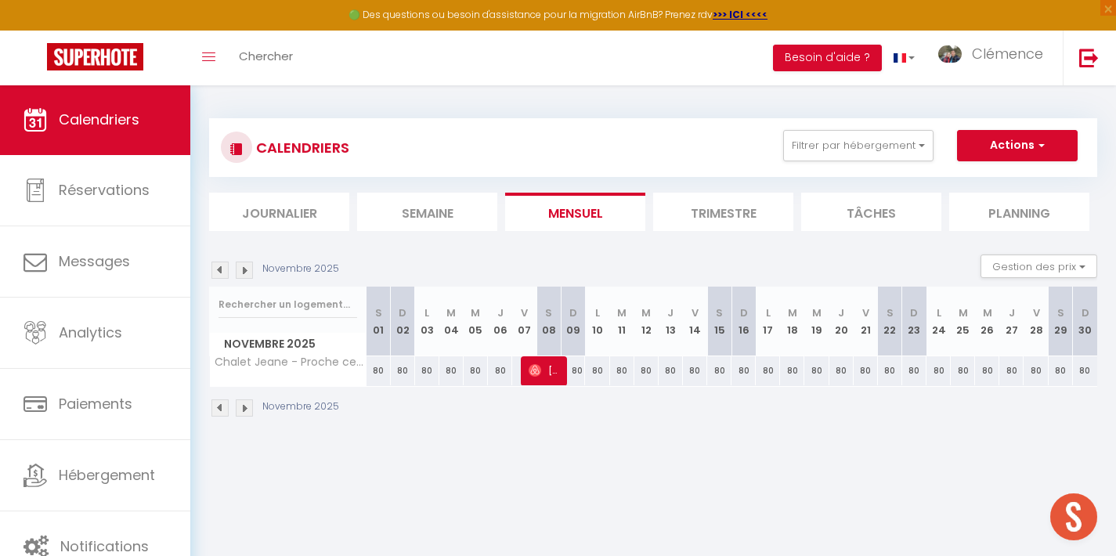  Describe the element at coordinates (740, 14) in the screenshot. I see `strong: >>> ICI <<<<` at that location.